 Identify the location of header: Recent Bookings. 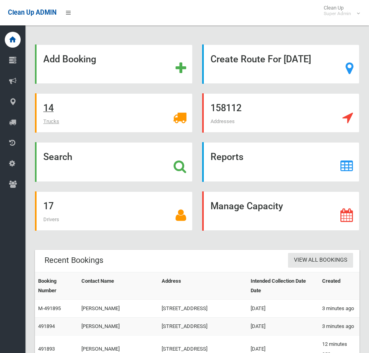
(74, 260).